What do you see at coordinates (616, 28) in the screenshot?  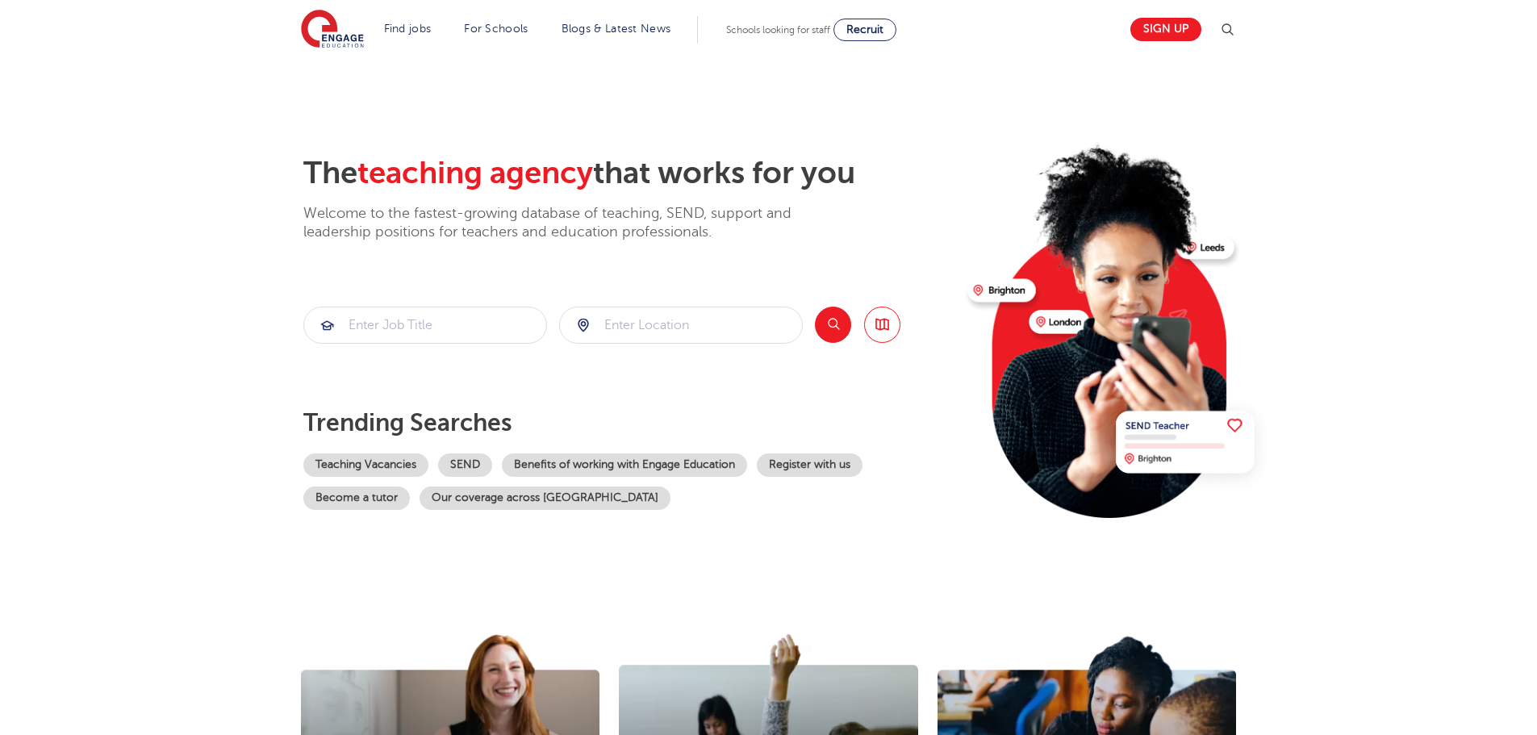 I see `a: Blogs & Latest News` at bounding box center [616, 28].